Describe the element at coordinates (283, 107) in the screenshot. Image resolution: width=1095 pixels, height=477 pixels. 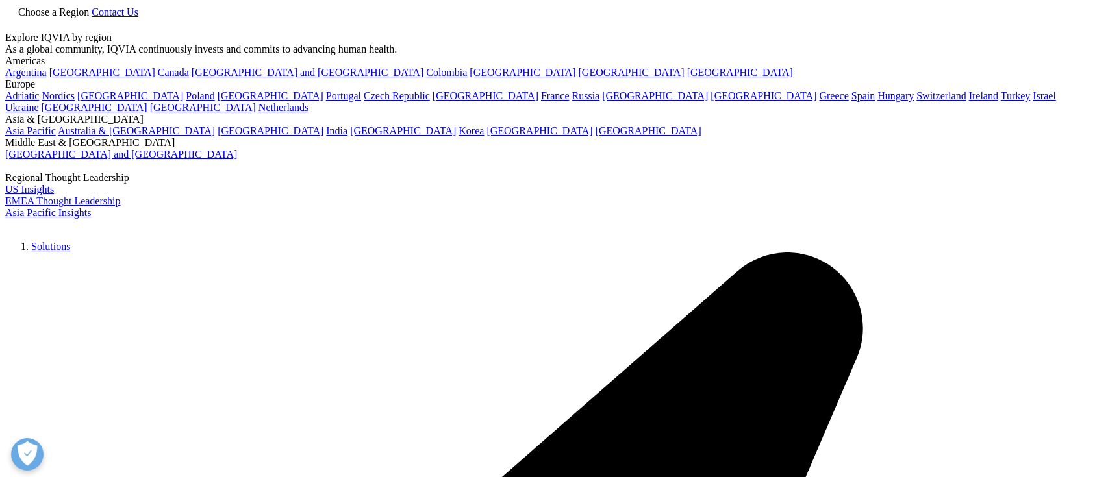
I see `a: Netherlands` at that location.